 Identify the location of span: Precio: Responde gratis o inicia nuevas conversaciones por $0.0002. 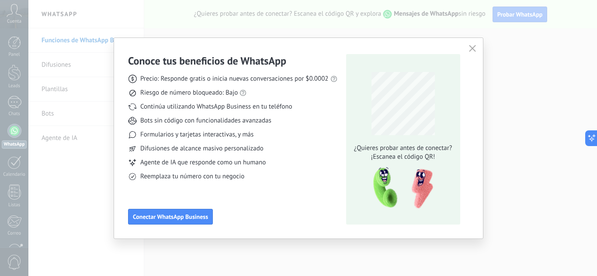
(234, 79).